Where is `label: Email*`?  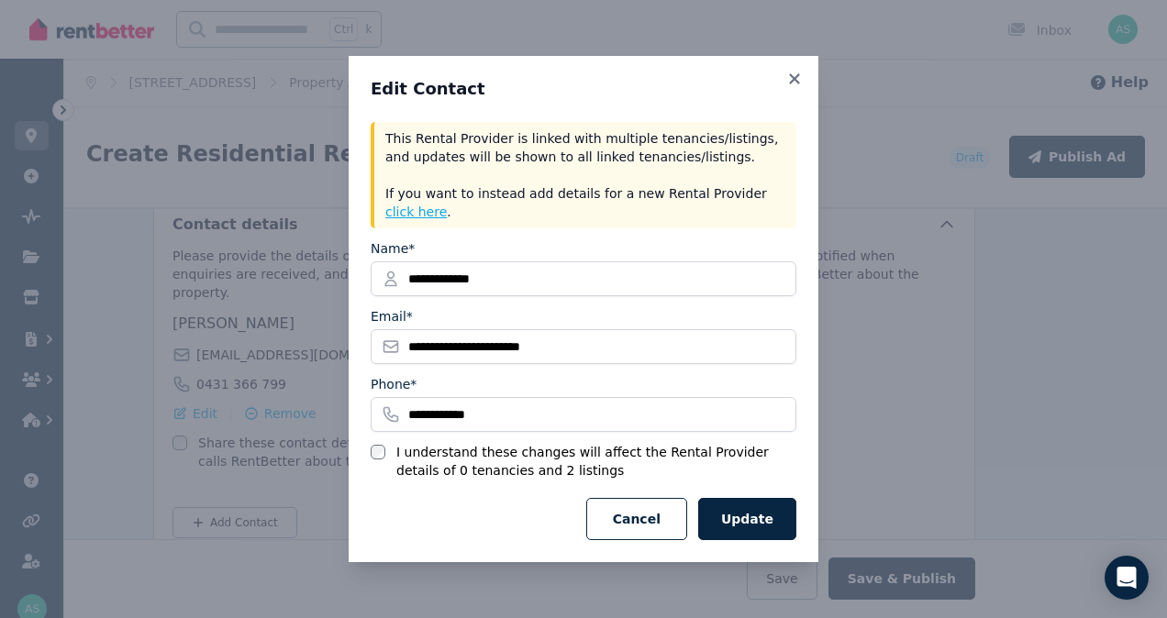 label: Email* is located at coordinates (392, 316).